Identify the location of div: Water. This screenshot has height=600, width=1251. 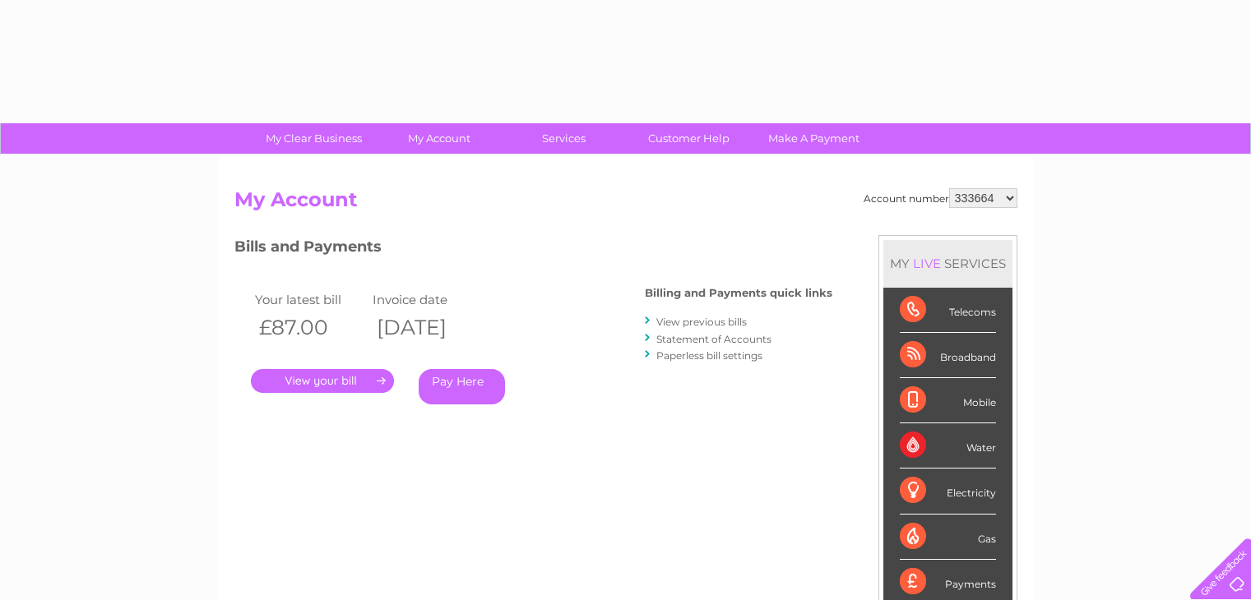
(948, 446).